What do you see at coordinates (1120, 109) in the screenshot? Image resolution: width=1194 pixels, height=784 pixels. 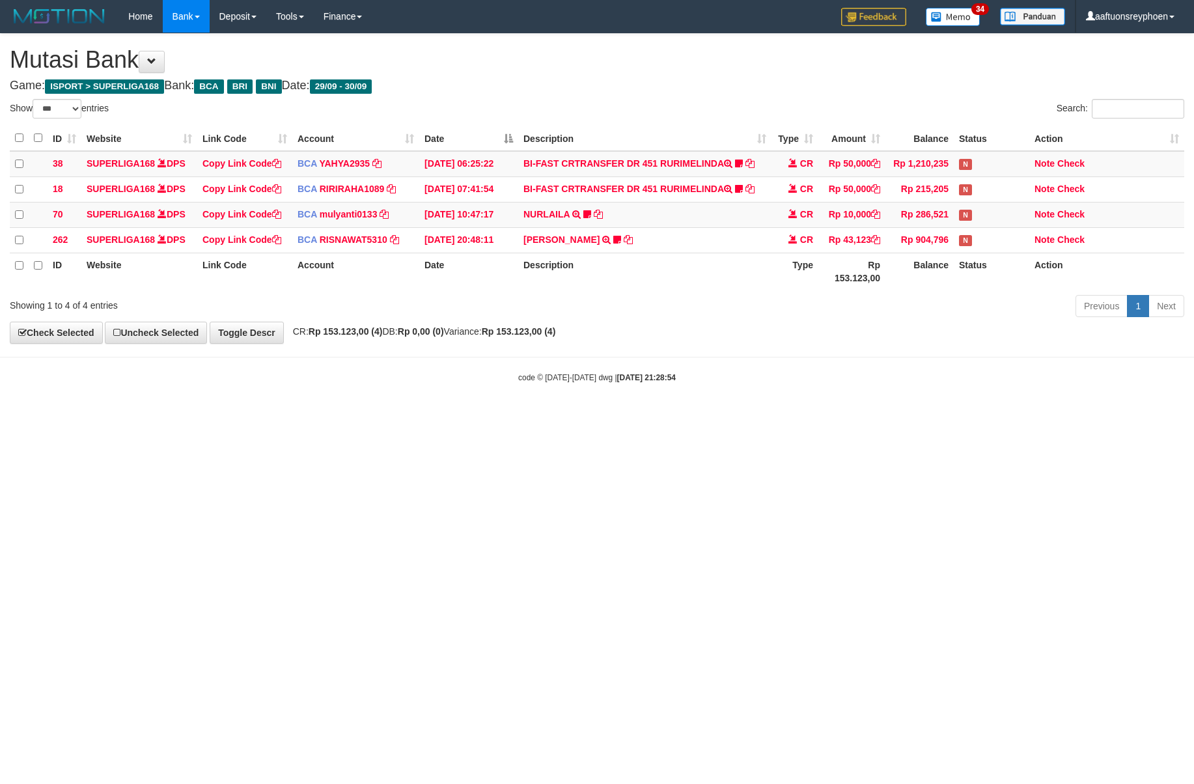 I see `label: Search:` at bounding box center [1120, 109].